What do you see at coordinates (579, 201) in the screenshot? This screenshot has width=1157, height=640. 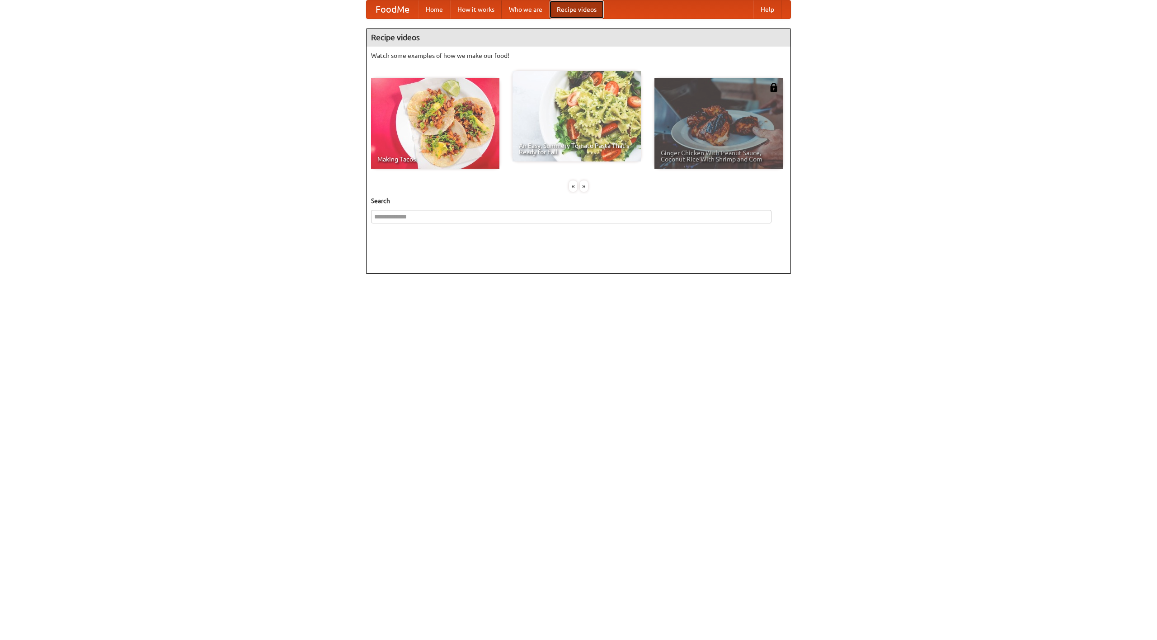 I see `h5: Search` at bounding box center [579, 201].